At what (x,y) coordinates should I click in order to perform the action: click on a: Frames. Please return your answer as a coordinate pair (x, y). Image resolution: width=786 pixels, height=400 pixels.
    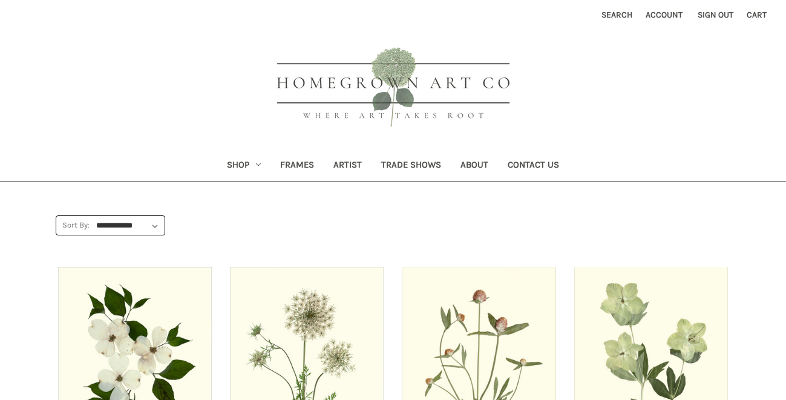
    Looking at the image, I should click on (297, 166).